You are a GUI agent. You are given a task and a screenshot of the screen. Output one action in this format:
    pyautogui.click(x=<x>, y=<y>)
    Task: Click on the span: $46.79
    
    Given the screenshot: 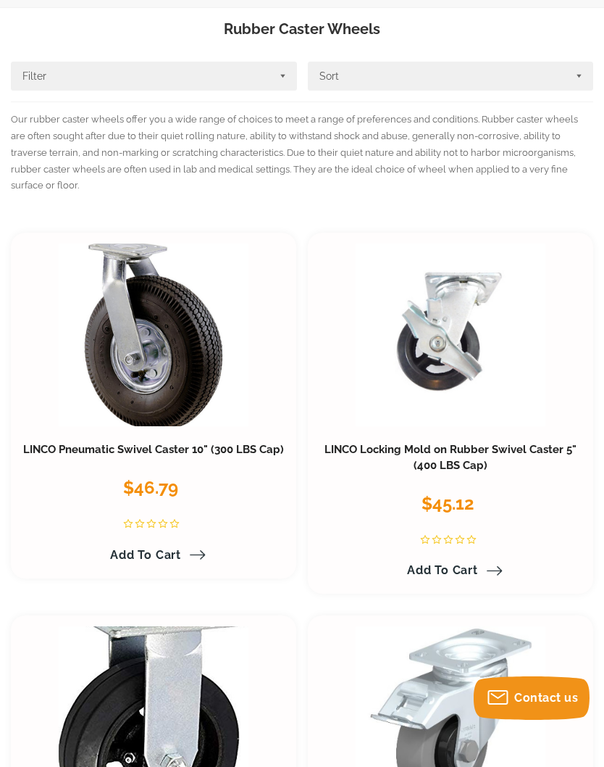 What is the action you would take?
    pyautogui.click(x=151, y=487)
    